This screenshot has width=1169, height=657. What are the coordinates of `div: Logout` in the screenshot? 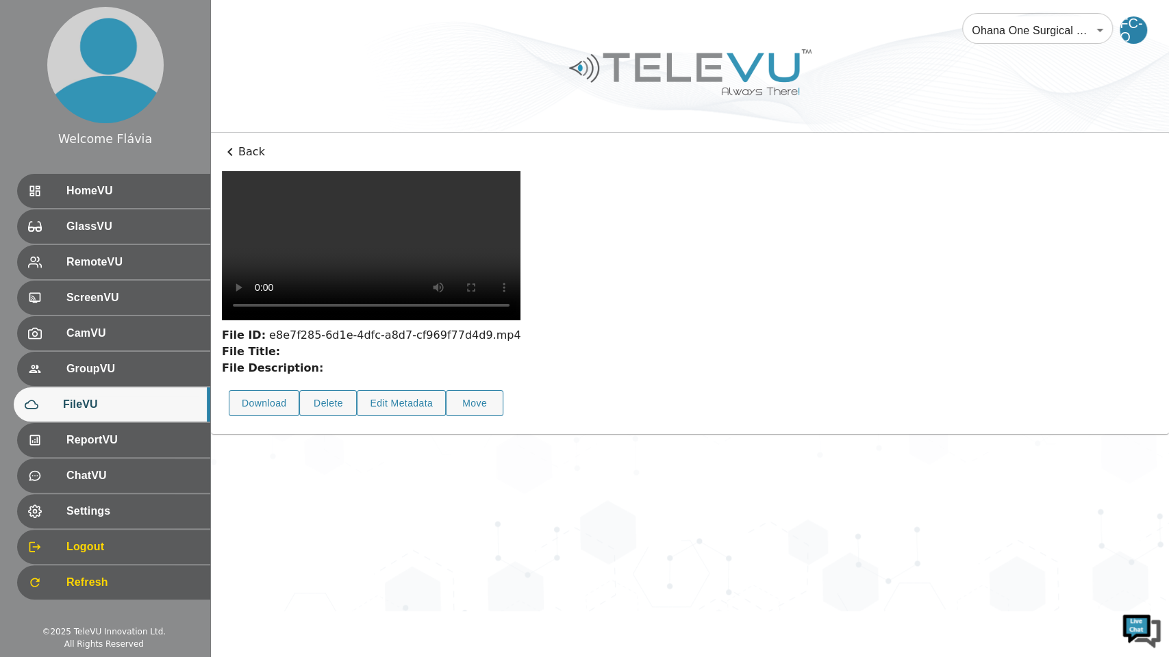 It's located at (114, 547).